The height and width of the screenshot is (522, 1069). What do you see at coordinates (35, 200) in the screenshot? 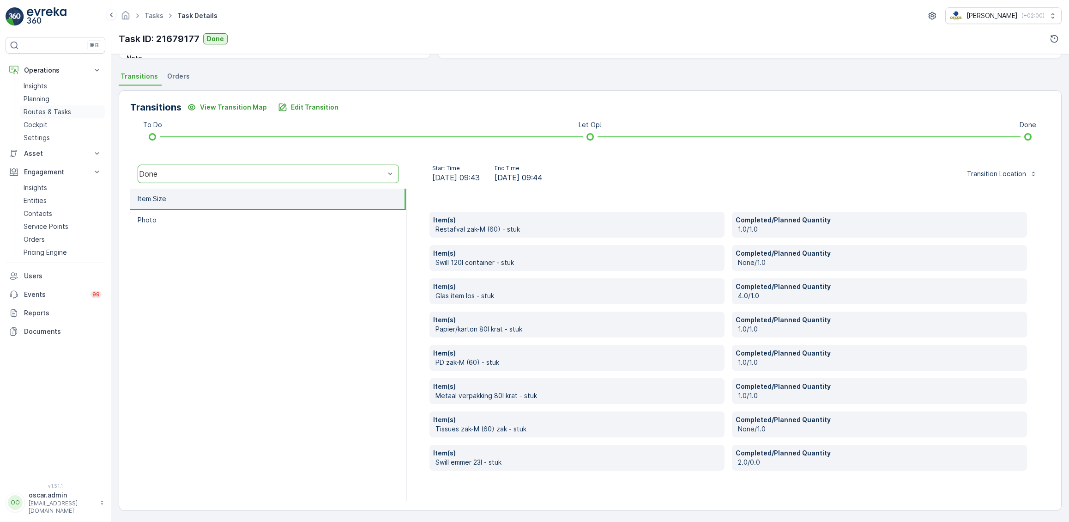
I see `p: Entities` at bounding box center [35, 200].